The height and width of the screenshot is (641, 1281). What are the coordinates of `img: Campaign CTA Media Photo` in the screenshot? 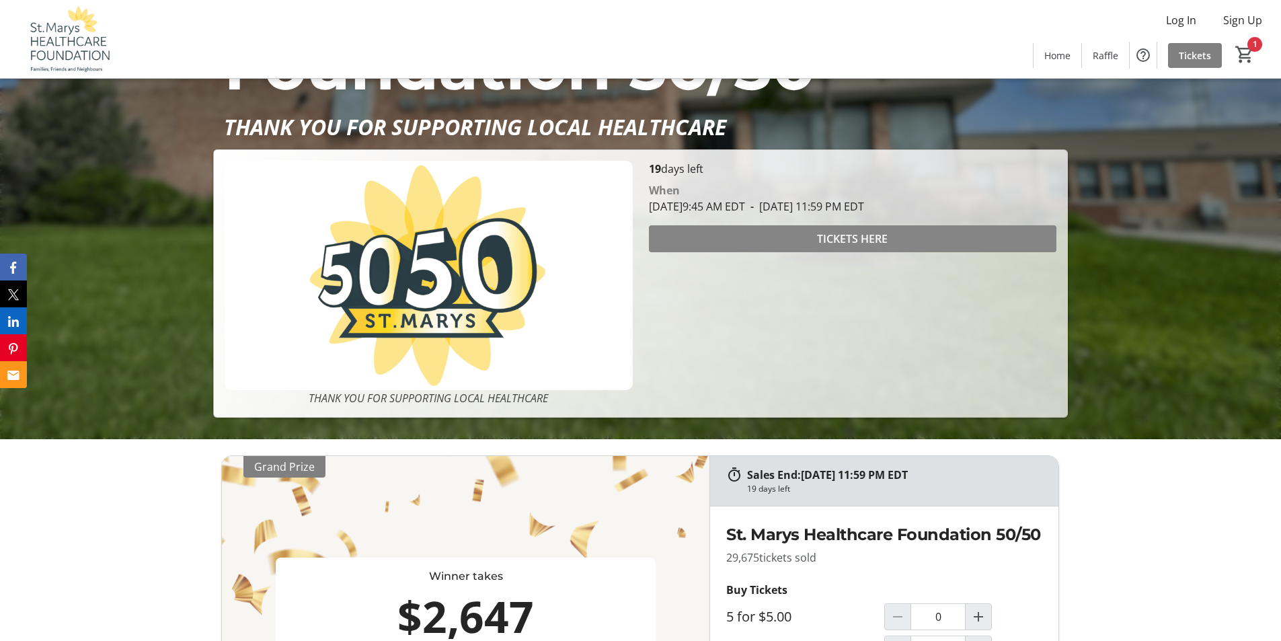 It's located at (428, 275).